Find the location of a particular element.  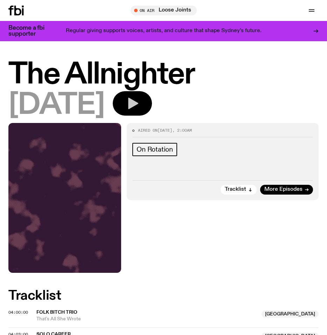

span: More Episodes is located at coordinates (283, 190).